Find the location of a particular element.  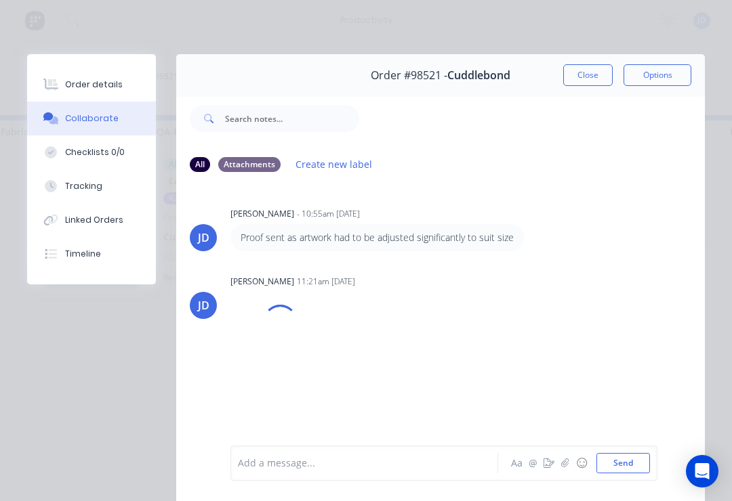

button: Collaborate is located at coordinates (91, 119).